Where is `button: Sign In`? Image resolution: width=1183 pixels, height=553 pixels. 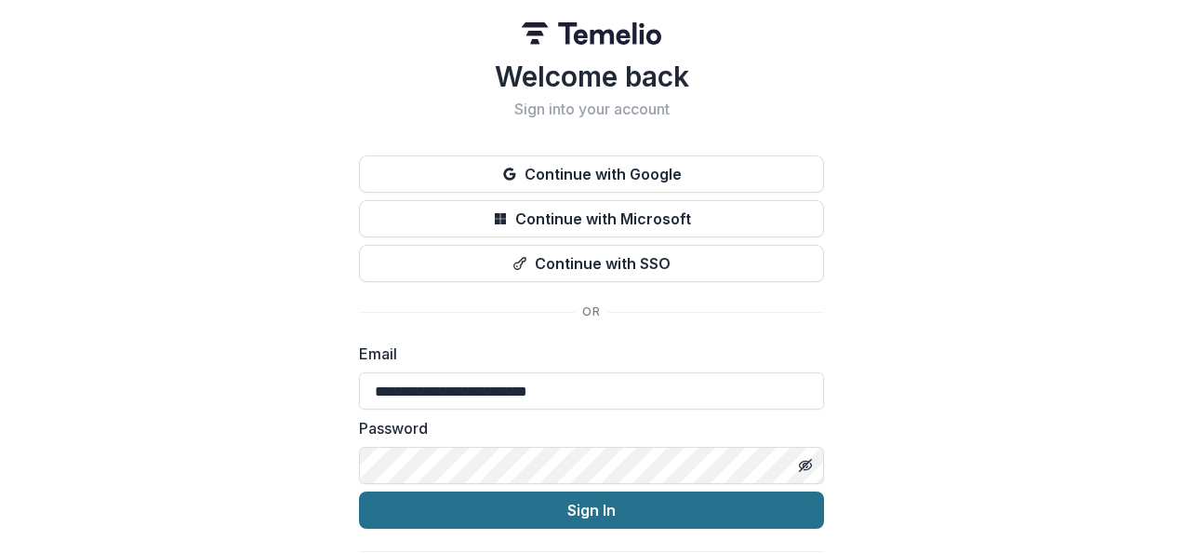
button: Sign In is located at coordinates (592, 510).